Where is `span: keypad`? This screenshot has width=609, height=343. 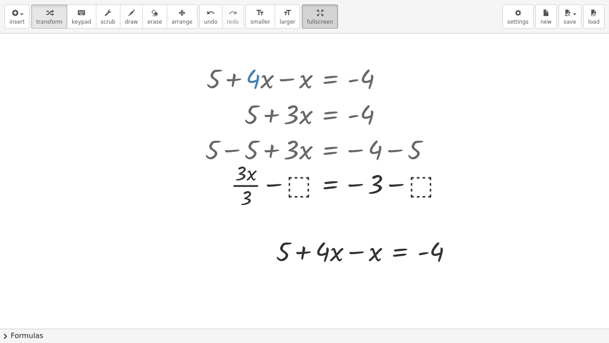
span: keypad is located at coordinates (82, 22).